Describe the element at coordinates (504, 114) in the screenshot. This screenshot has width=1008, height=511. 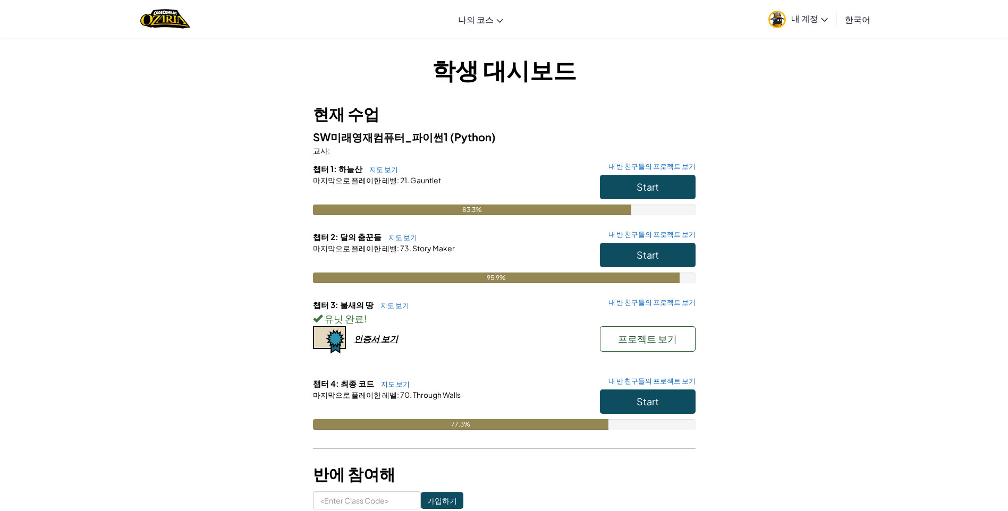
I see `h3: 현재 수업` at that location.